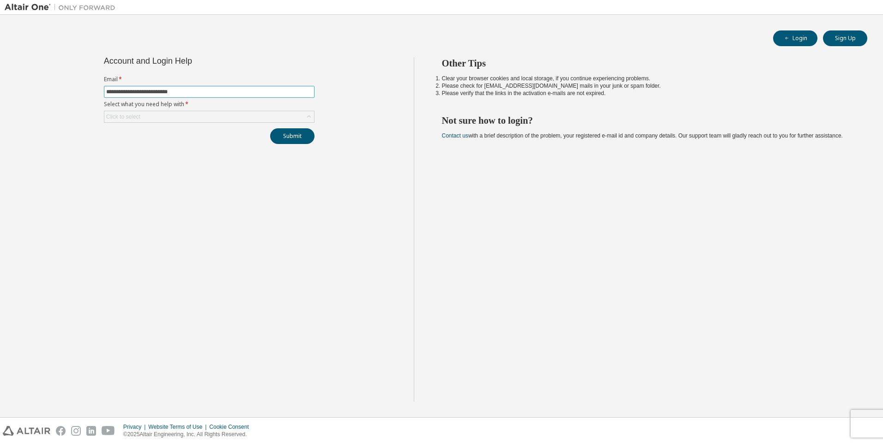 The width and height of the screenshot is (883, 444). Describe the element at coordinates (646, 78) in the screenshot. I see `li: Clear your browser cookies and local storage, if you continue experiencing problems.` at that location.